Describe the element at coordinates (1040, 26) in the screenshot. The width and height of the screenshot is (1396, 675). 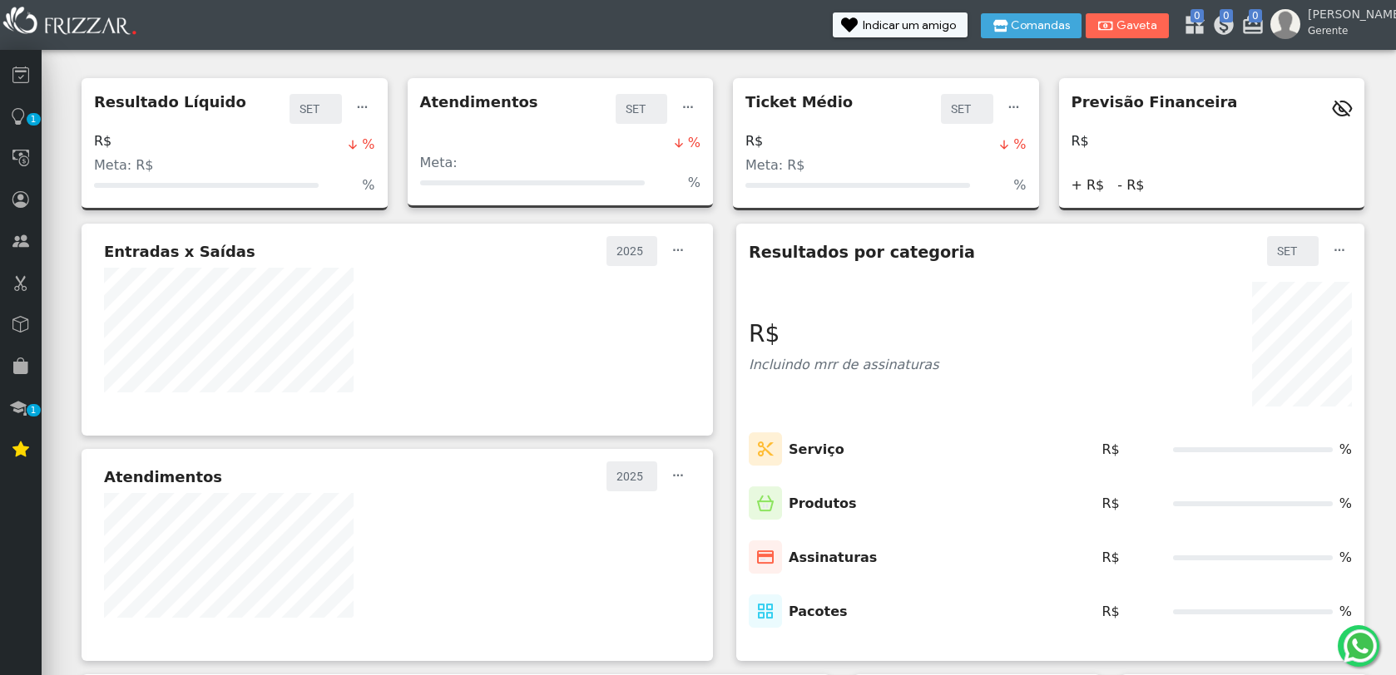
I see `span: Comandas` at that location.